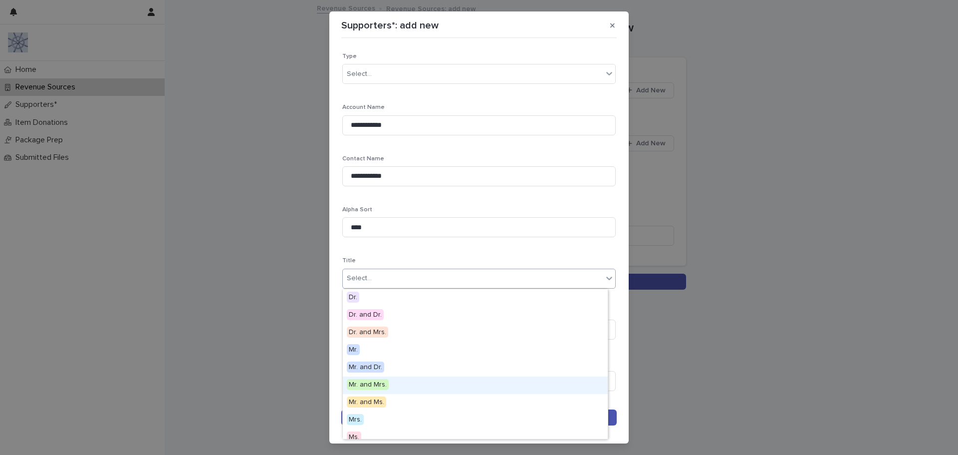 The width and height of the screenshot is (958, 455). I want to click on p: Supporters*: add new, so click(390, 25).